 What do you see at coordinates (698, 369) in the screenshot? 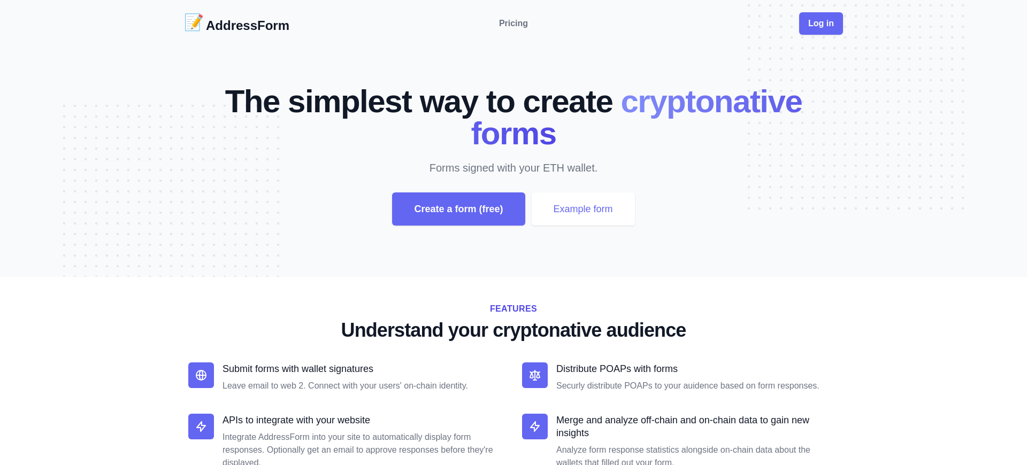
I see `p: Distribute POAPs with forms` at bounding box center [698, 369].